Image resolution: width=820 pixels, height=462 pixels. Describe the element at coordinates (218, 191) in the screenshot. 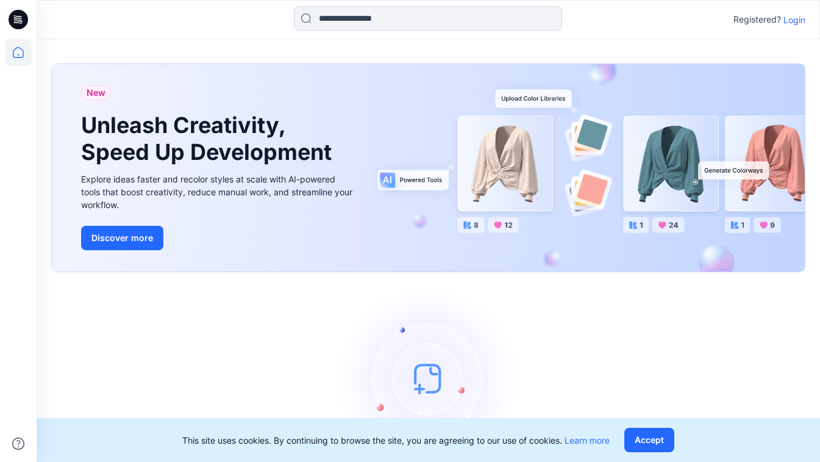

I see `div: Explore ideas faster and recolor styles at scale with AI-powered tools that boost creativity, red...` at that location.